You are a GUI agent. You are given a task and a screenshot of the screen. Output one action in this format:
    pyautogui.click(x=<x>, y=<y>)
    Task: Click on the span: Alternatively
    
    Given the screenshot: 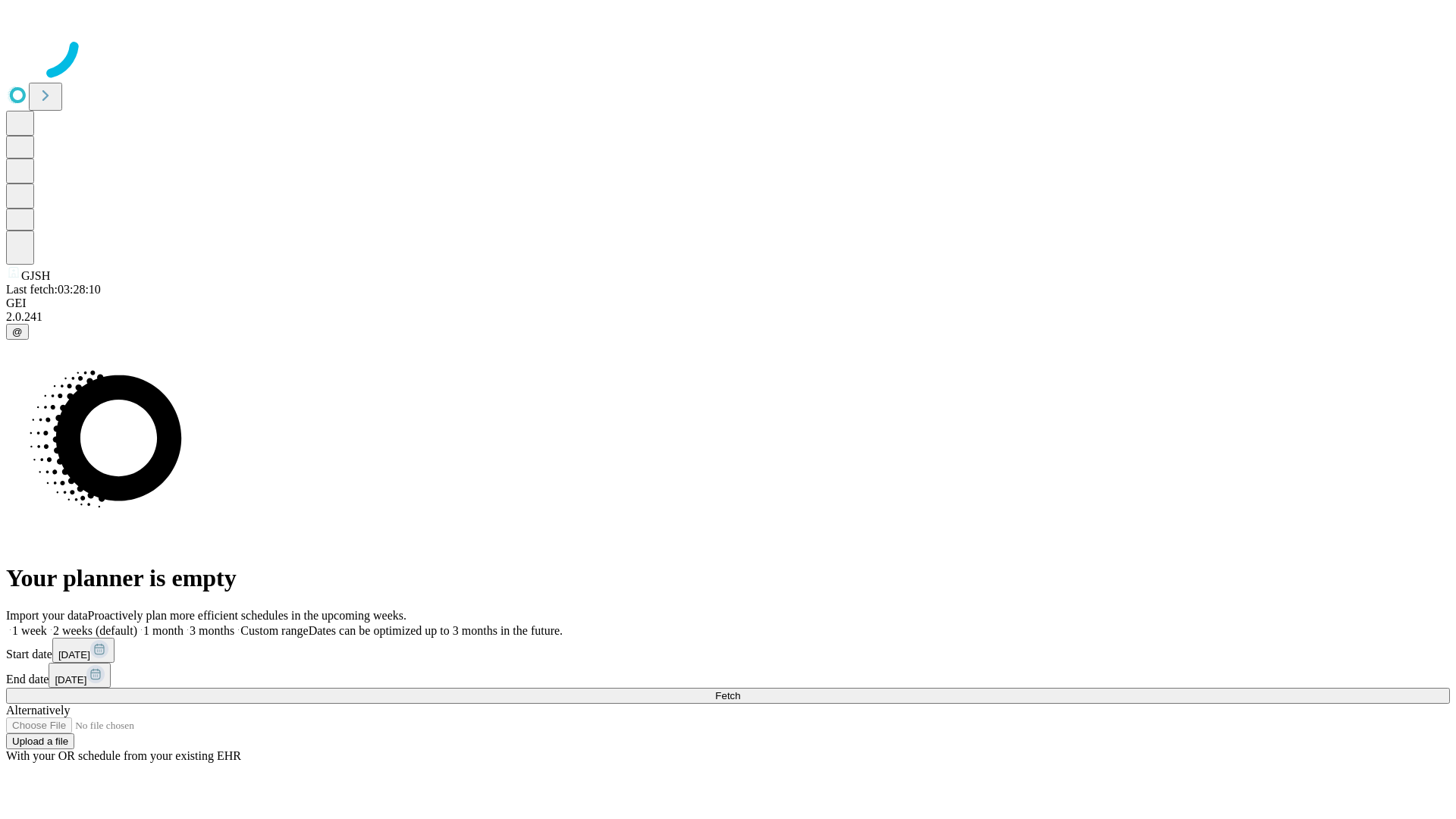 What is the action you would take?
    pyautogui.click(x=38, y=710)
    